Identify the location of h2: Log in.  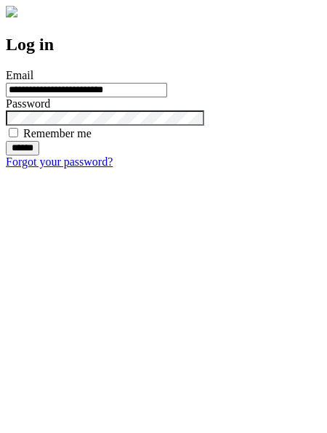
(164, 44).